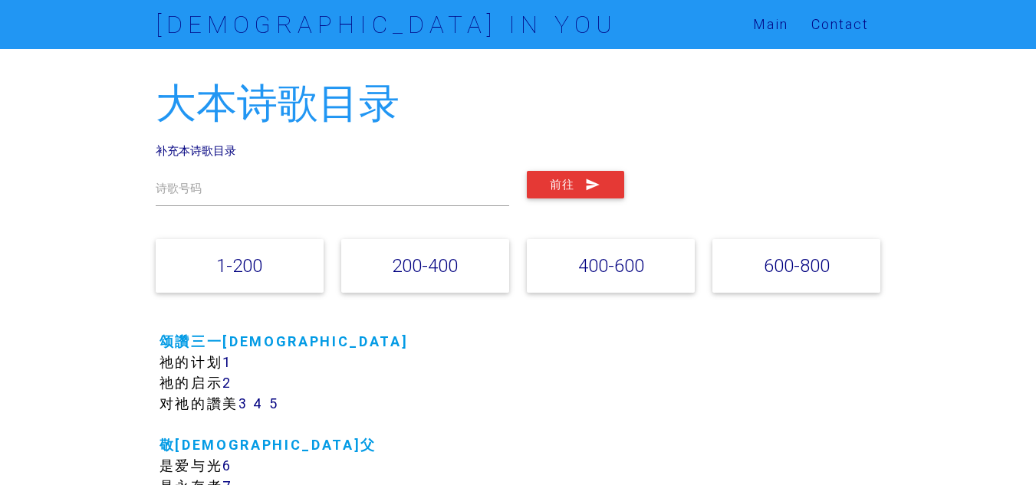 This screenshot has height=485, width=1036. I want to click on a: 200-400, so click(425, 265).